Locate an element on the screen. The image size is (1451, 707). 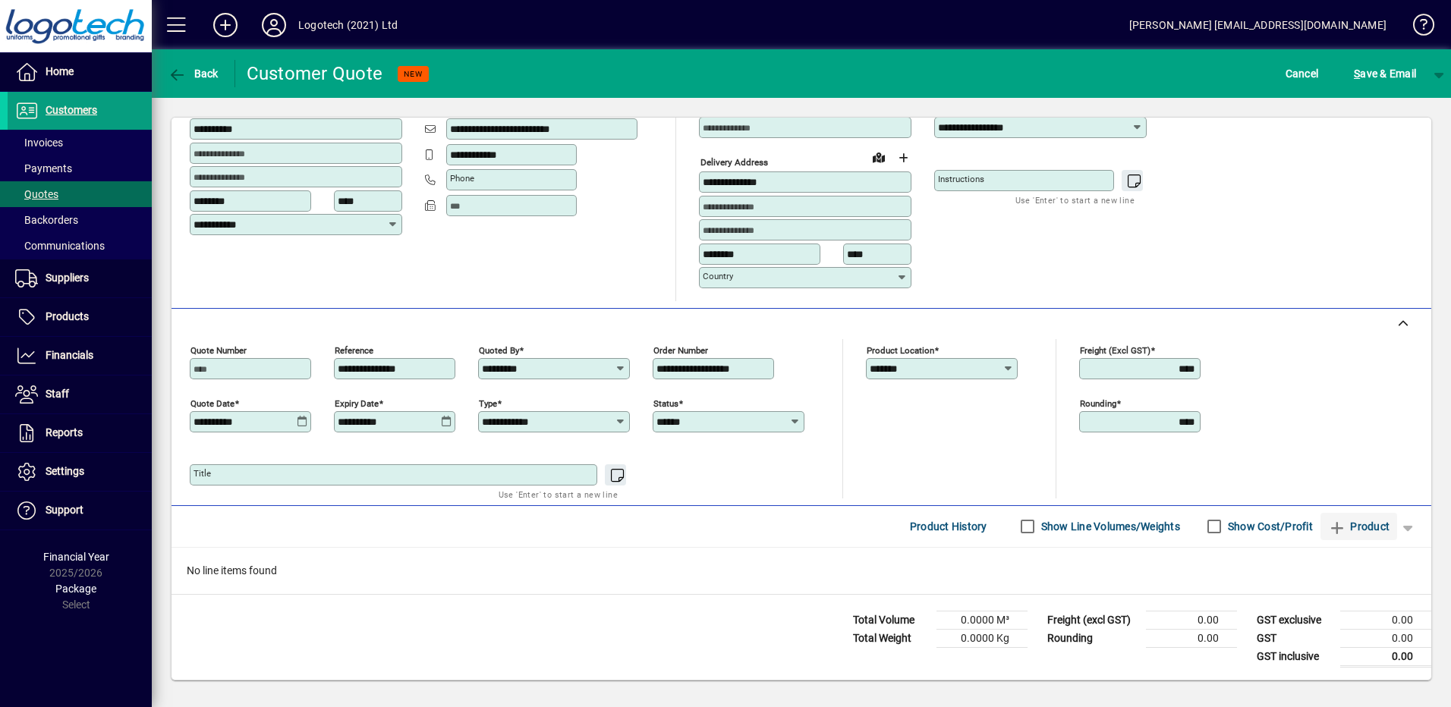
mat-label: Status is located at coordinates (666, 403).